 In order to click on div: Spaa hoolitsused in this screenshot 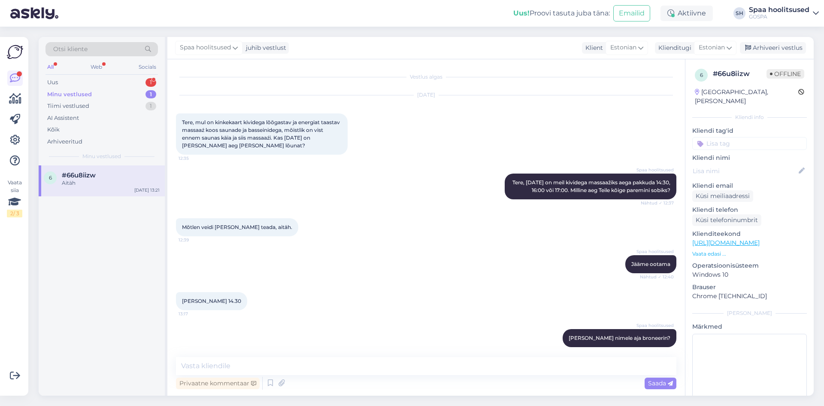, I will do `click(779, 10)`.